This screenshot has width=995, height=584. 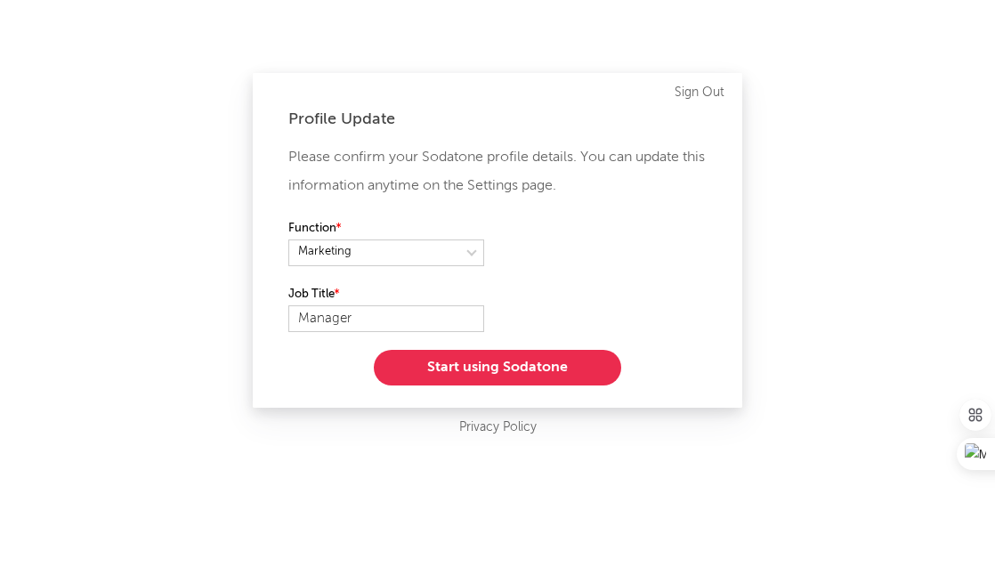 What do you see at coordinates (700, 93) in the screenshot?
I see `a: Sign Out` at bounding box center [700, 93].